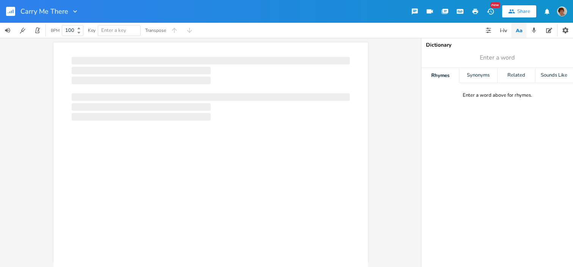 Image resolution: width=573 pixels, height=267 pixels. I want to click on div: Transpose, so click(155, 30).